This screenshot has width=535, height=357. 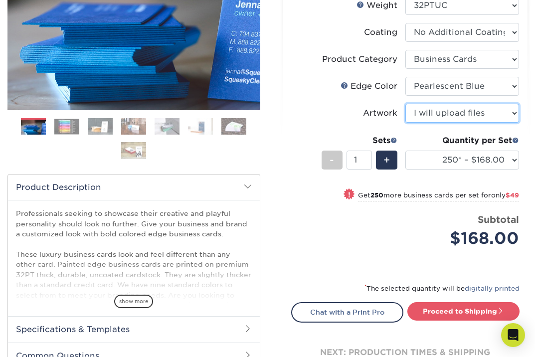 I want to click on img: Business Cards 08, so click(x=134, y=150).